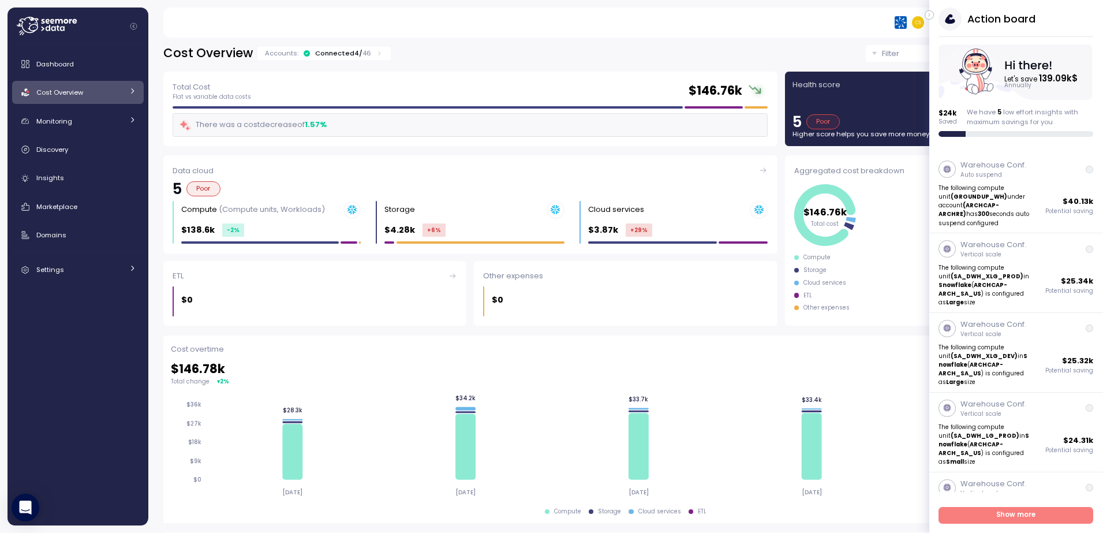 Image resolution: width=1103 pixels, height=533 pixels. What do you see at coordinates (78, 121) in the screenshot?
I see `a: Monitoring` at bounding box center [78, 121].